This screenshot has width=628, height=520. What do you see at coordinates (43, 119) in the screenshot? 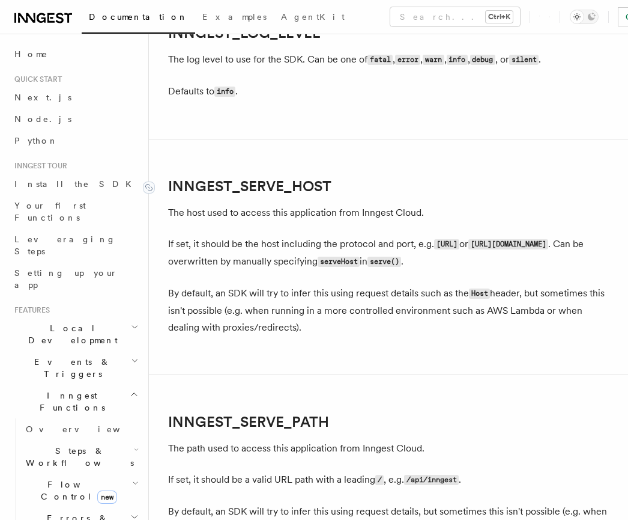
I see `span: Node.js` at bounding box center [43, 119].